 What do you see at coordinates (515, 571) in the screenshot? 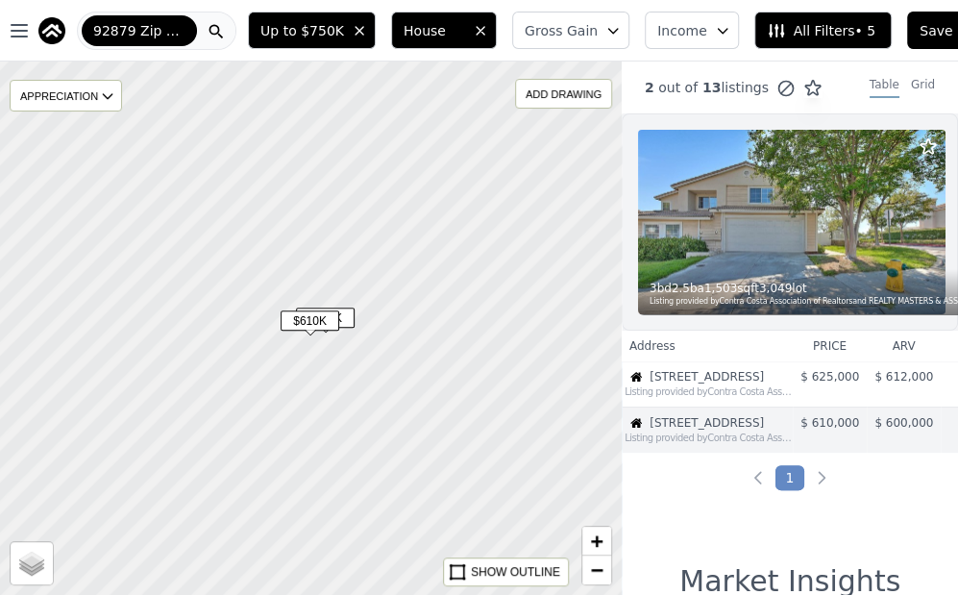
I see `div: SHOW OUTLINE` at bounding box center [515, 571].